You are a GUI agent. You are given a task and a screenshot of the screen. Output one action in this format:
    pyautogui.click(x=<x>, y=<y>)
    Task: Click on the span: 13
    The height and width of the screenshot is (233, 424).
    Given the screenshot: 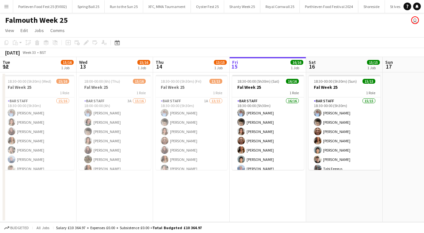 What is the action you would take?
    pyautogui.click(x=83, y=66)
    